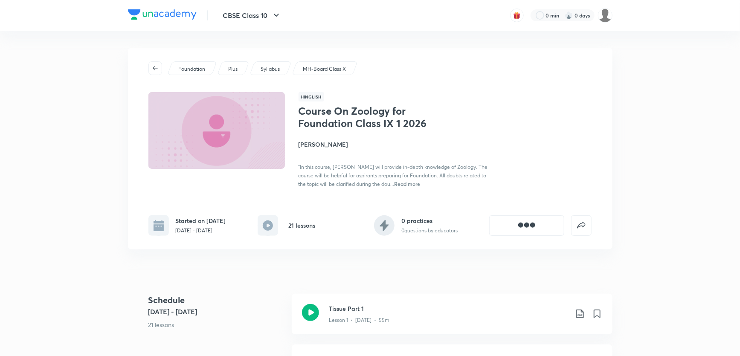  I want to click on img: streak, so click(569, 15).